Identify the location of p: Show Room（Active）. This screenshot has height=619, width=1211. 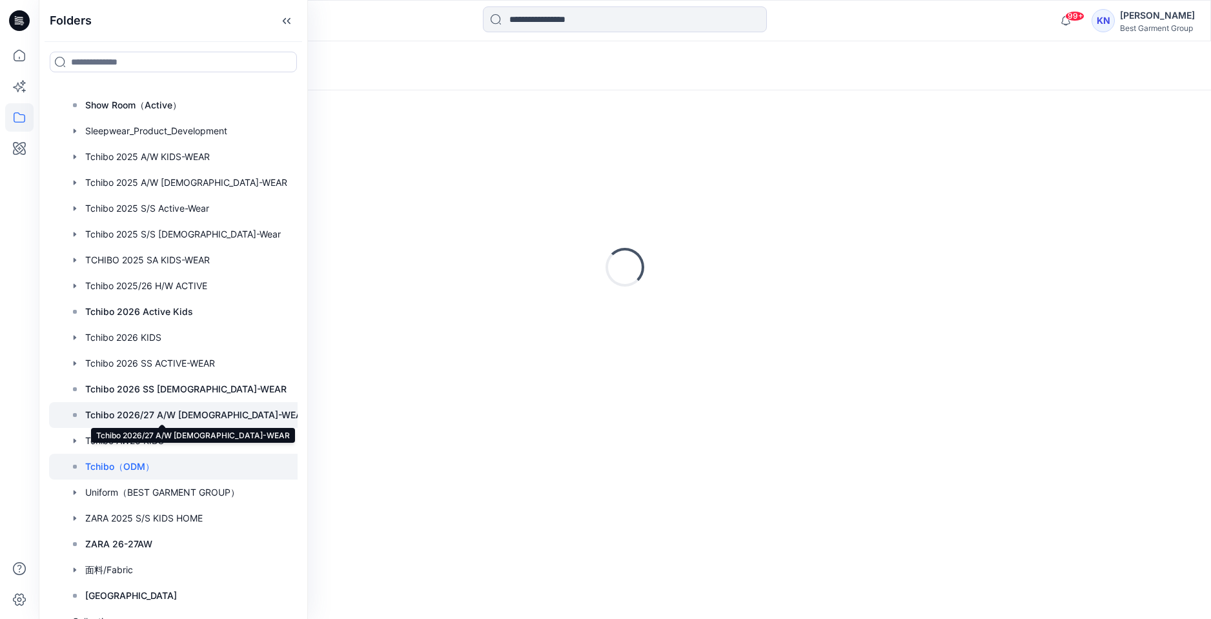
(133, 105).